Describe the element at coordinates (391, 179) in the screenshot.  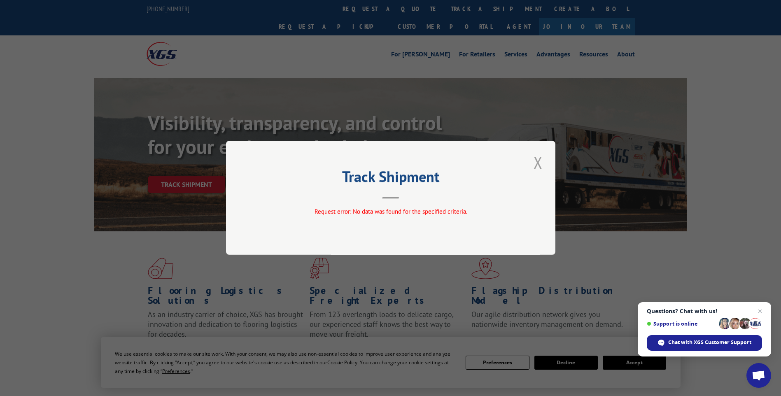
I see `h2: Track Shipment` at that location.